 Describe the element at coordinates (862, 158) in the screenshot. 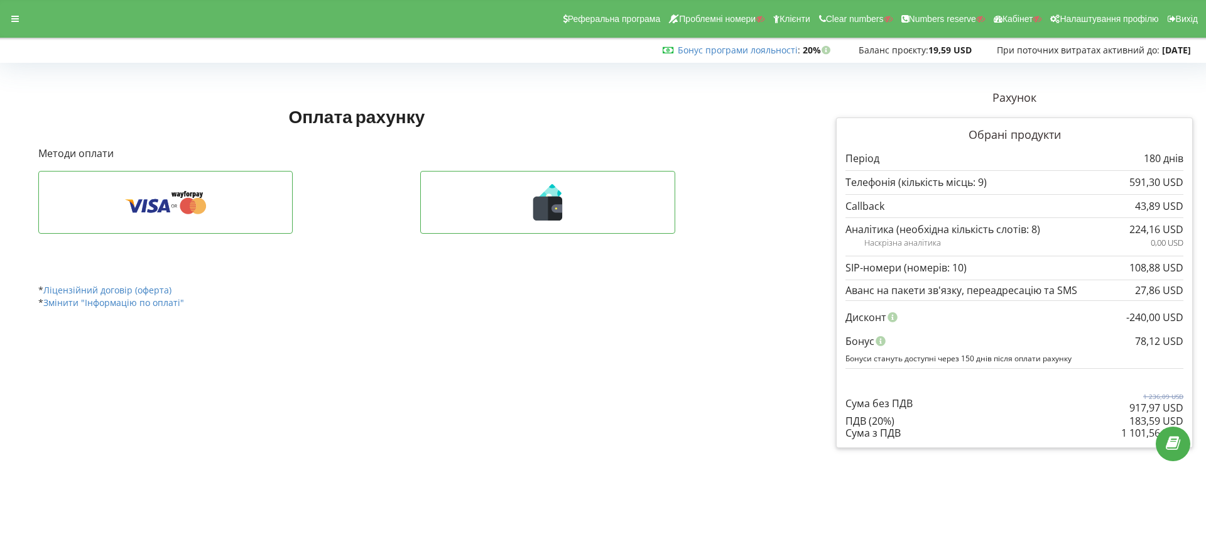

I see `p: Період` at that location.